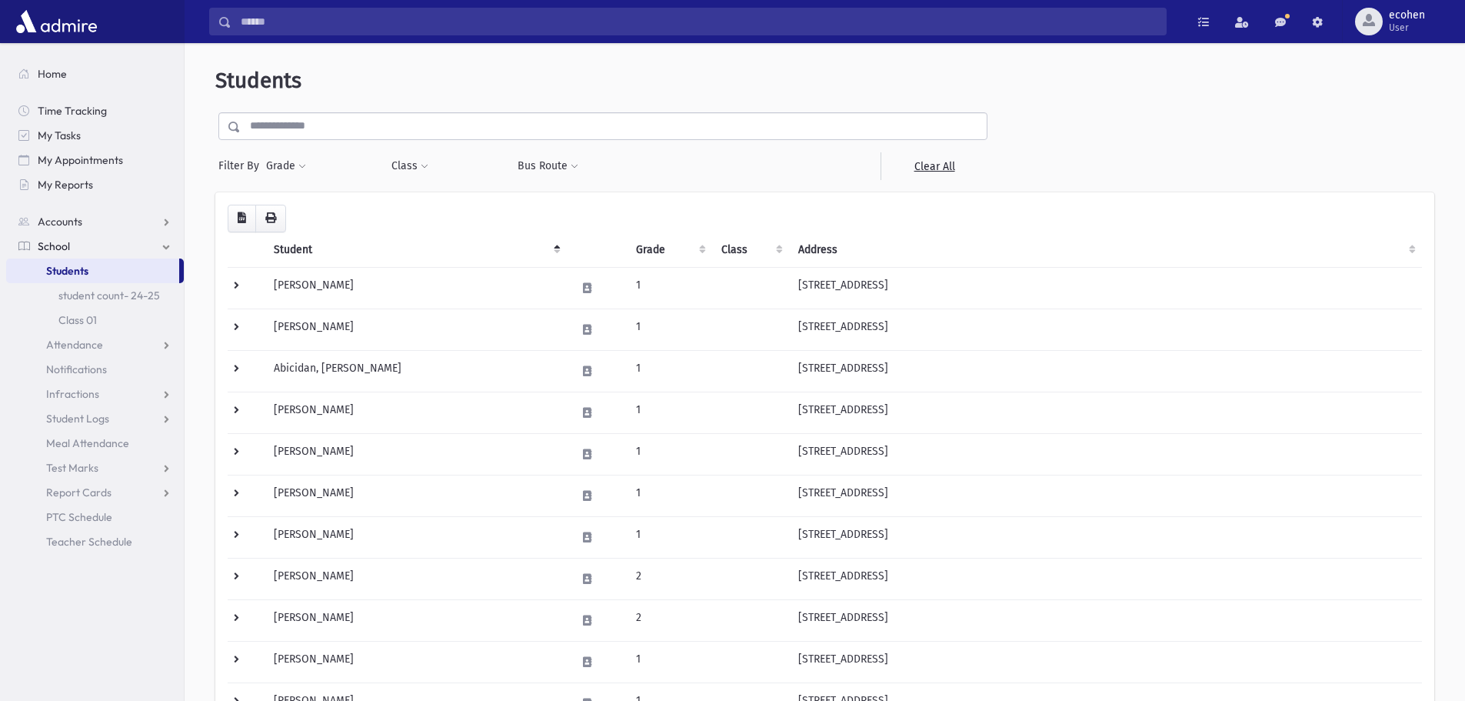  Describe the element at coordinates (80, 160) in the screenshot. I see `span: My Appointments` at that location.